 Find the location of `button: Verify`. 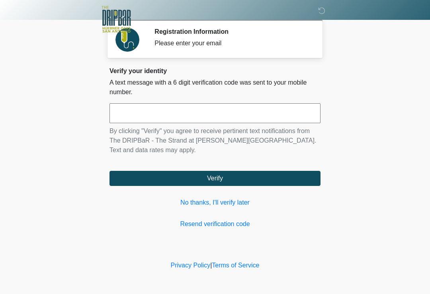

button: Verify is located at coordinates (215, 179).